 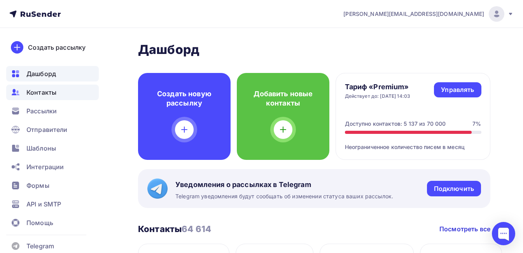 I want to click on a: Отправители, so click(x=52, y=130).